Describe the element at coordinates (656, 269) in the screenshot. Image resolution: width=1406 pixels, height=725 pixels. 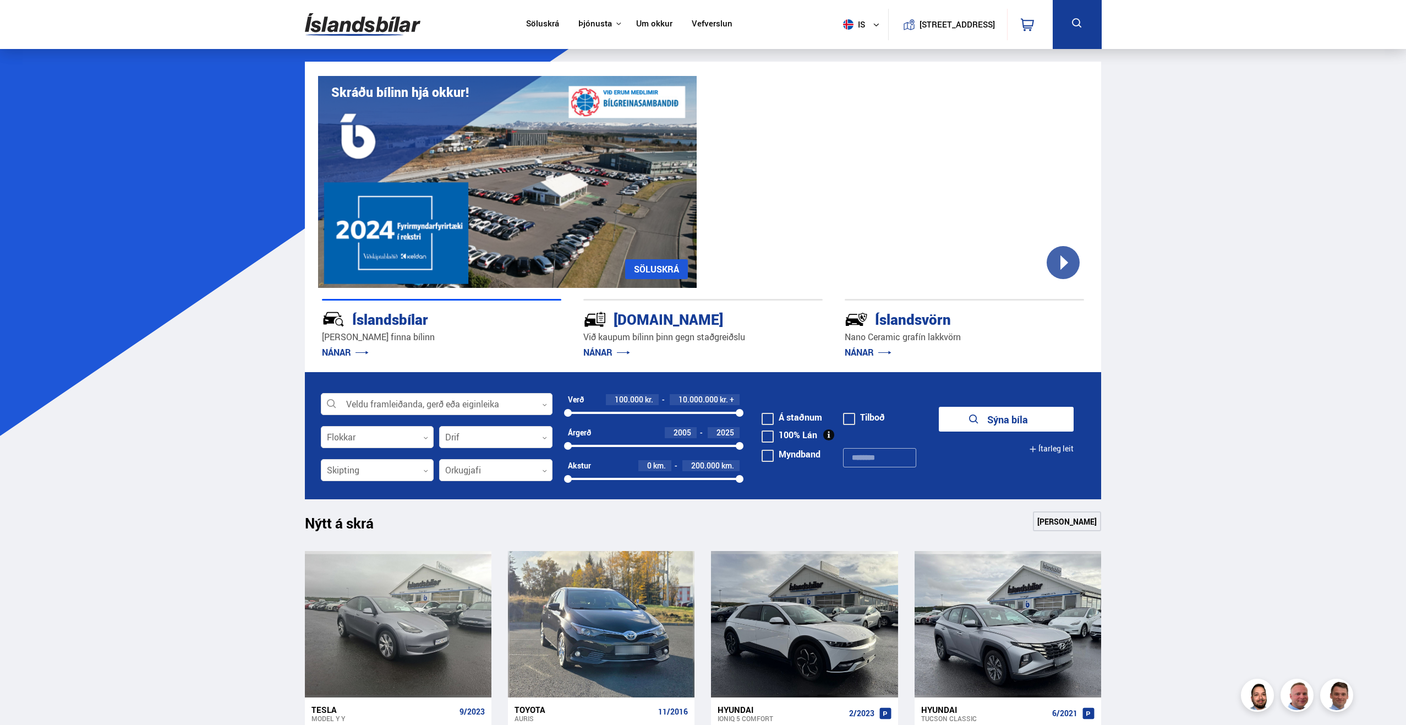
I see `a: SÖLUSKRÁ` at that location.